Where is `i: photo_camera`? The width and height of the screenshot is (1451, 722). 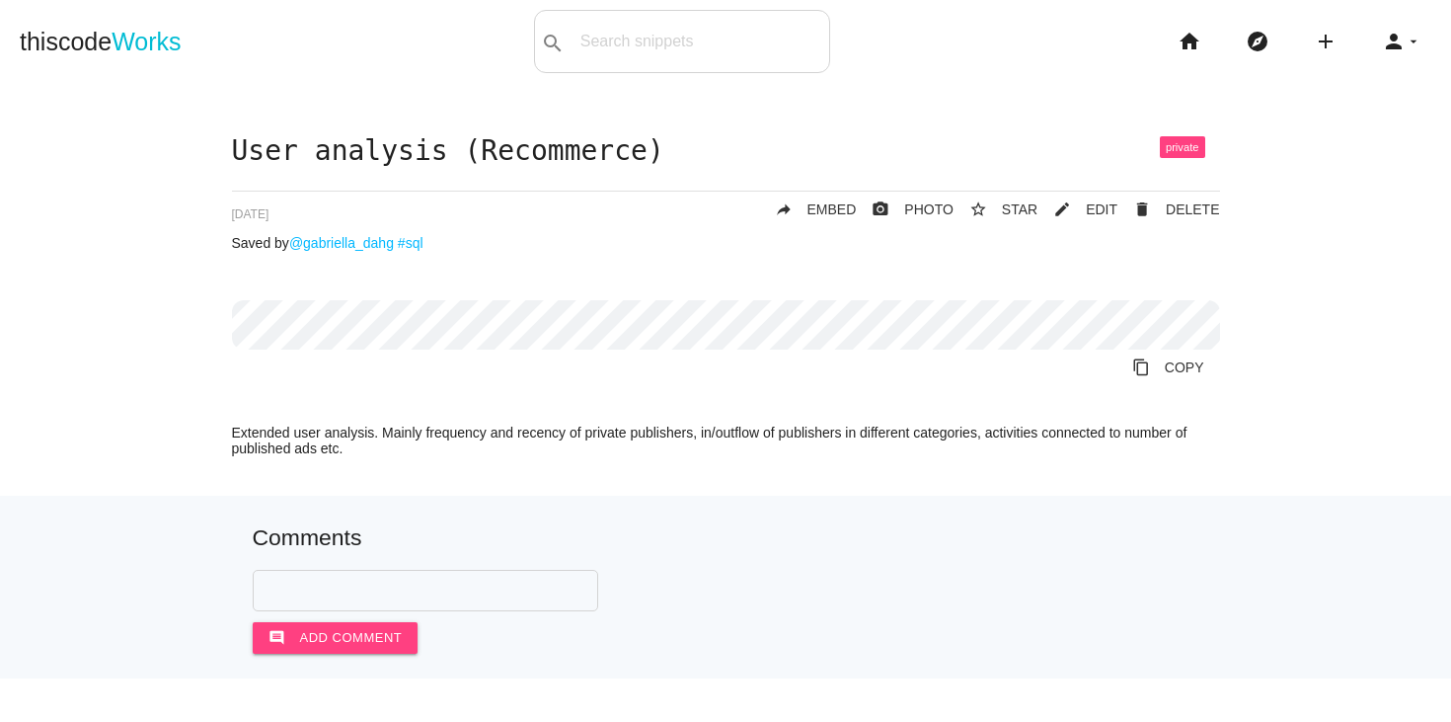 i: photo_camera is located at coordinates (881, 209).